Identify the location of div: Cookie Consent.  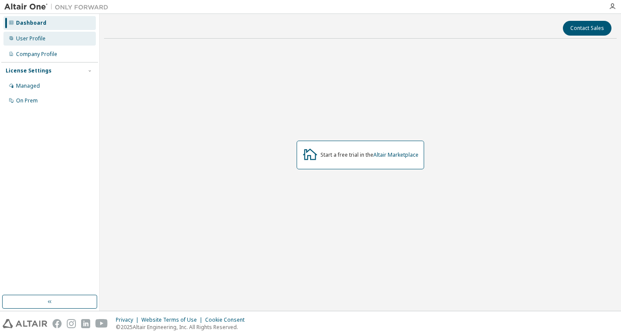
(227, 320).